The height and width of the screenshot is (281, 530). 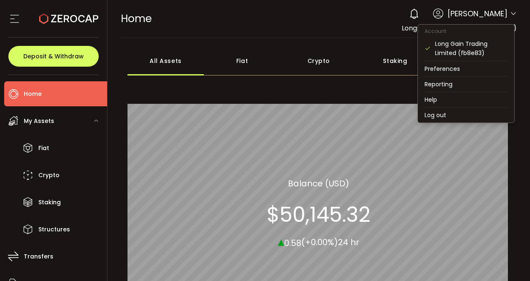 I want to click on span: Crypto, so click(x=49, y=175).